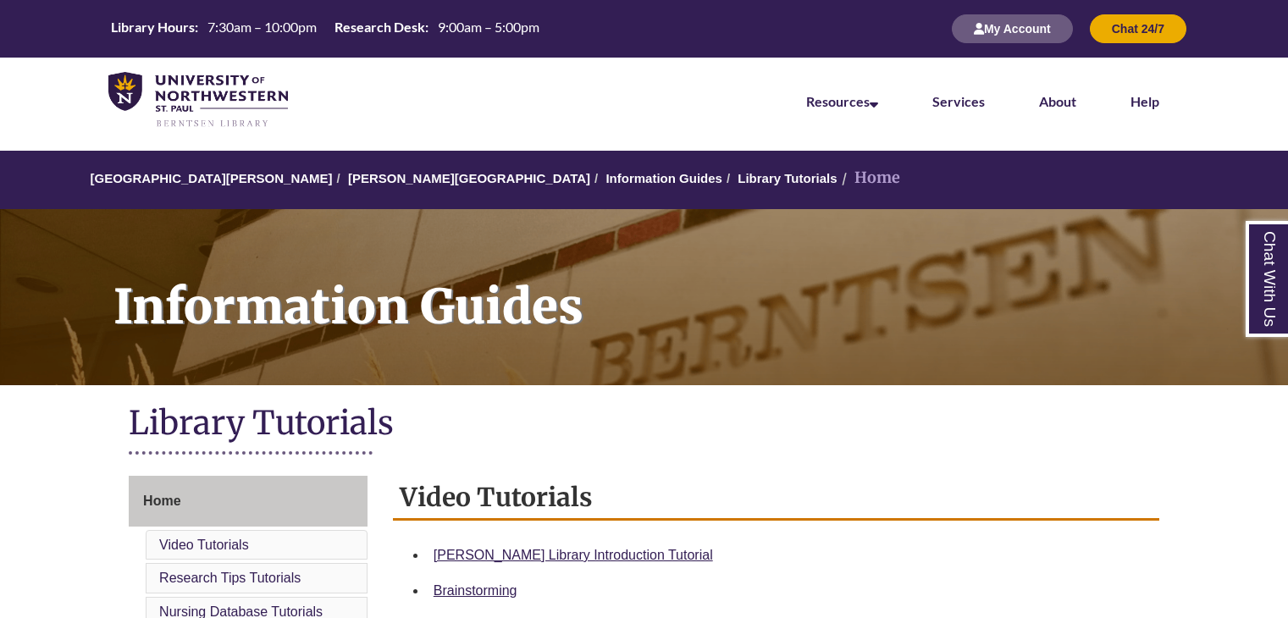  Describe the element at coordinates (1139, 29) in the screenshot. I see `button: Chat 24/7` at that location.